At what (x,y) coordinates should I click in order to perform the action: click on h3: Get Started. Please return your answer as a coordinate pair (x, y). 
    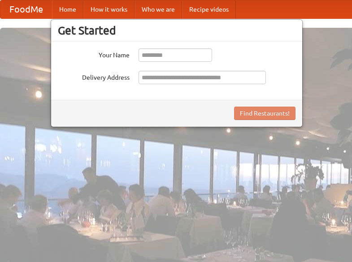
    Looking at the image, I should click on (177, 31).